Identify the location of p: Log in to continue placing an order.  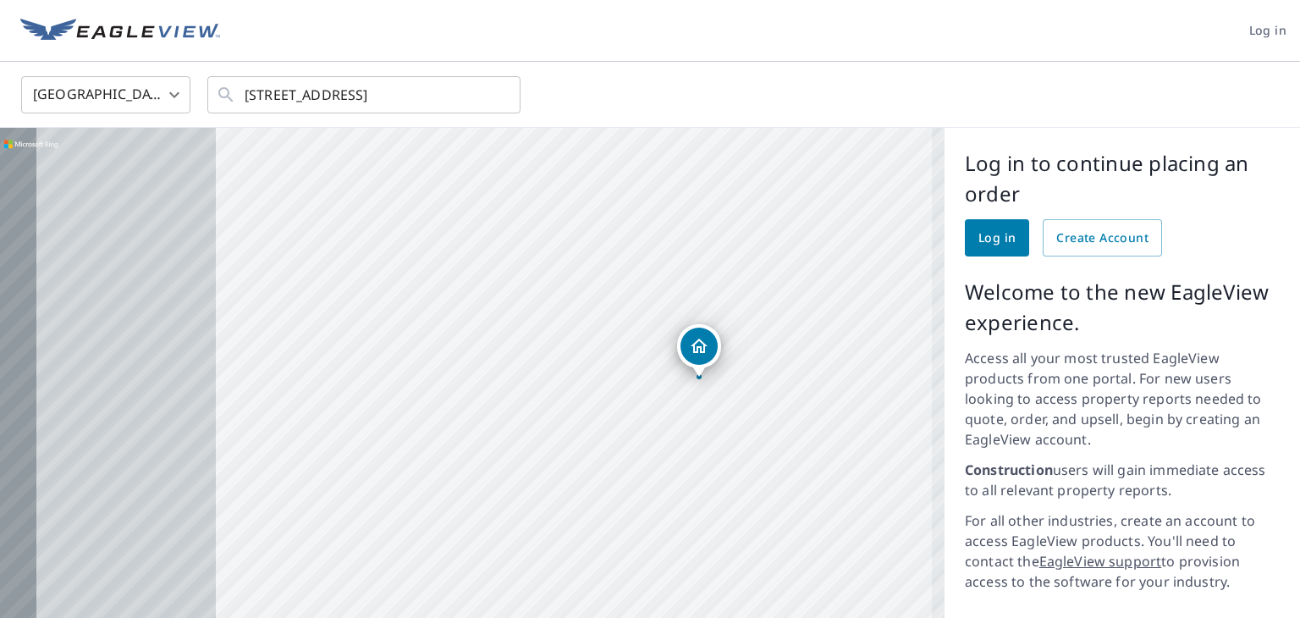
(1122, 179).